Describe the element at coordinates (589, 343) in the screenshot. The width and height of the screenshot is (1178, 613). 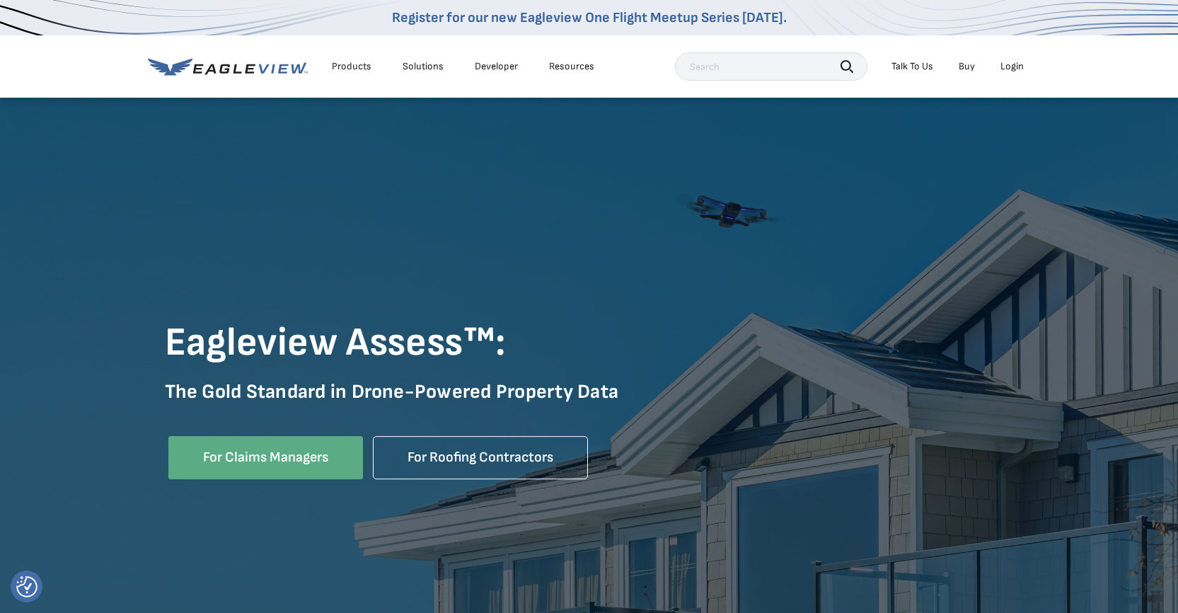
I see `h1: Eagleview Assess™:` at that location.